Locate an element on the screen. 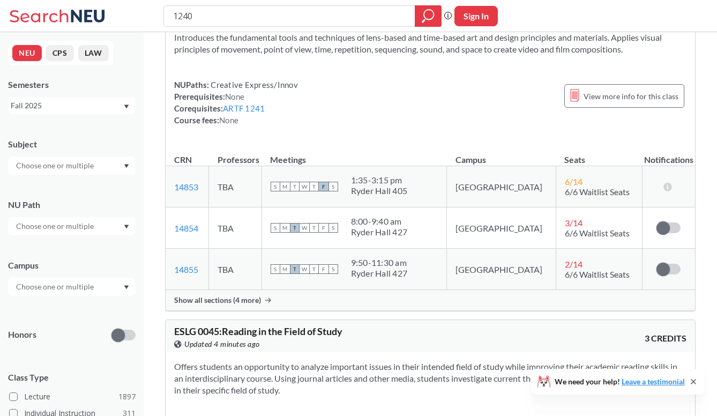 The height and width of the screenshot is (416, 717). th: Meetings is located at coordinates (354, 154).